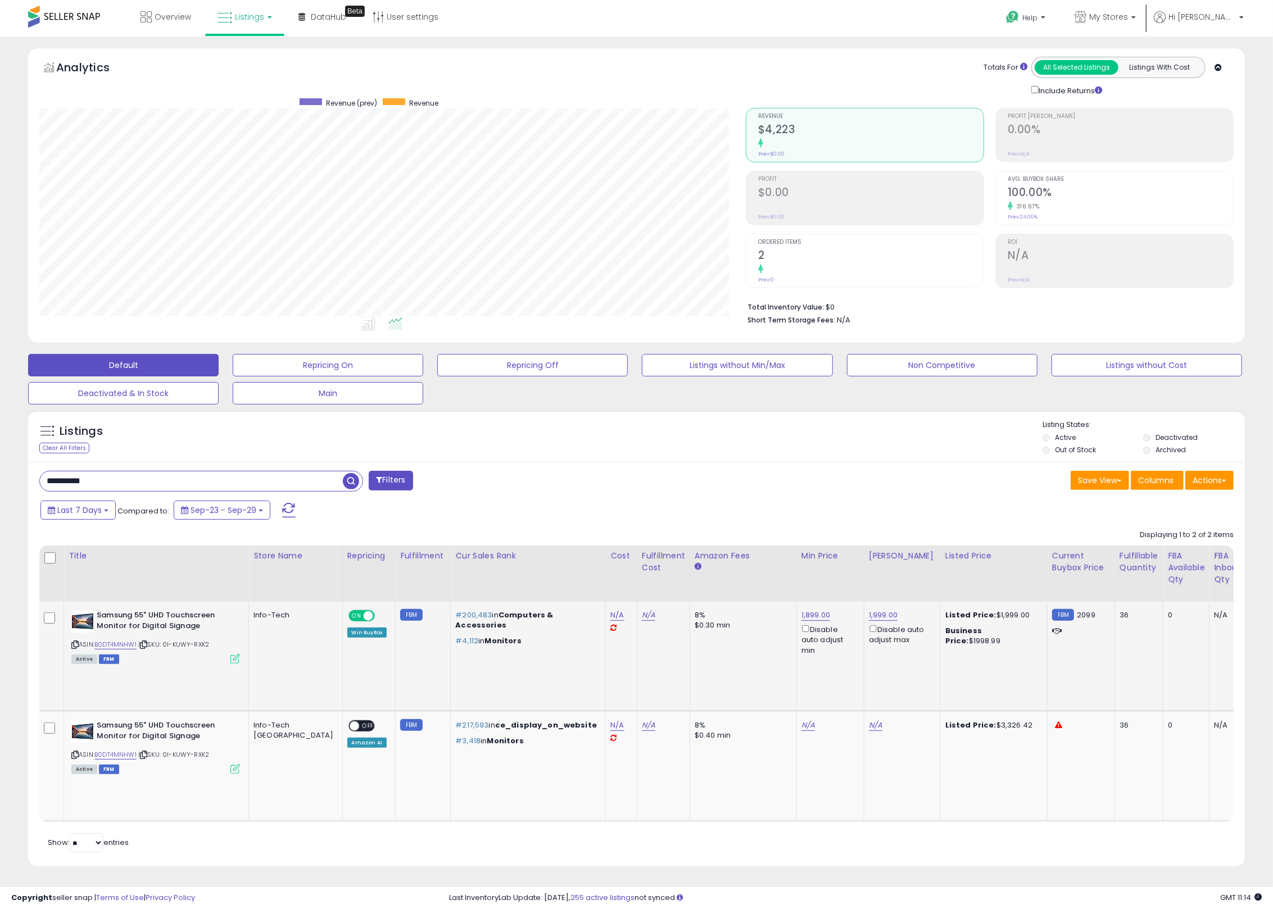  Describe the element at coordinates (992, 725) in the screenshot. I see `div: $3,326.42` at that location.